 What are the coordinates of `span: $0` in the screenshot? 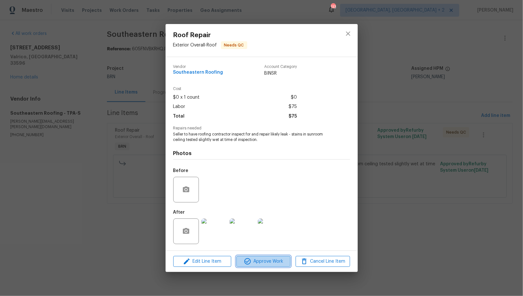 It's located at (294, 97).